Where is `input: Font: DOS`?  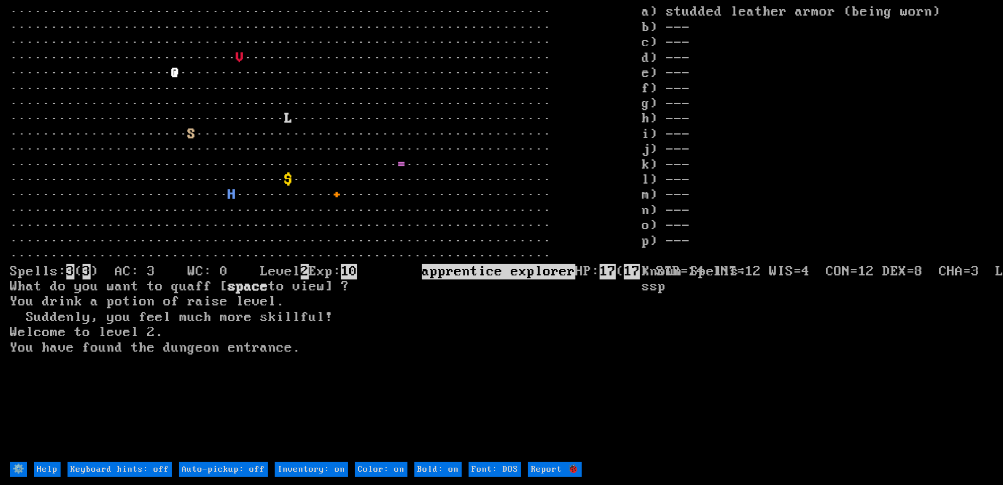
input: Font: DOS is located at coordinates (494, 469).